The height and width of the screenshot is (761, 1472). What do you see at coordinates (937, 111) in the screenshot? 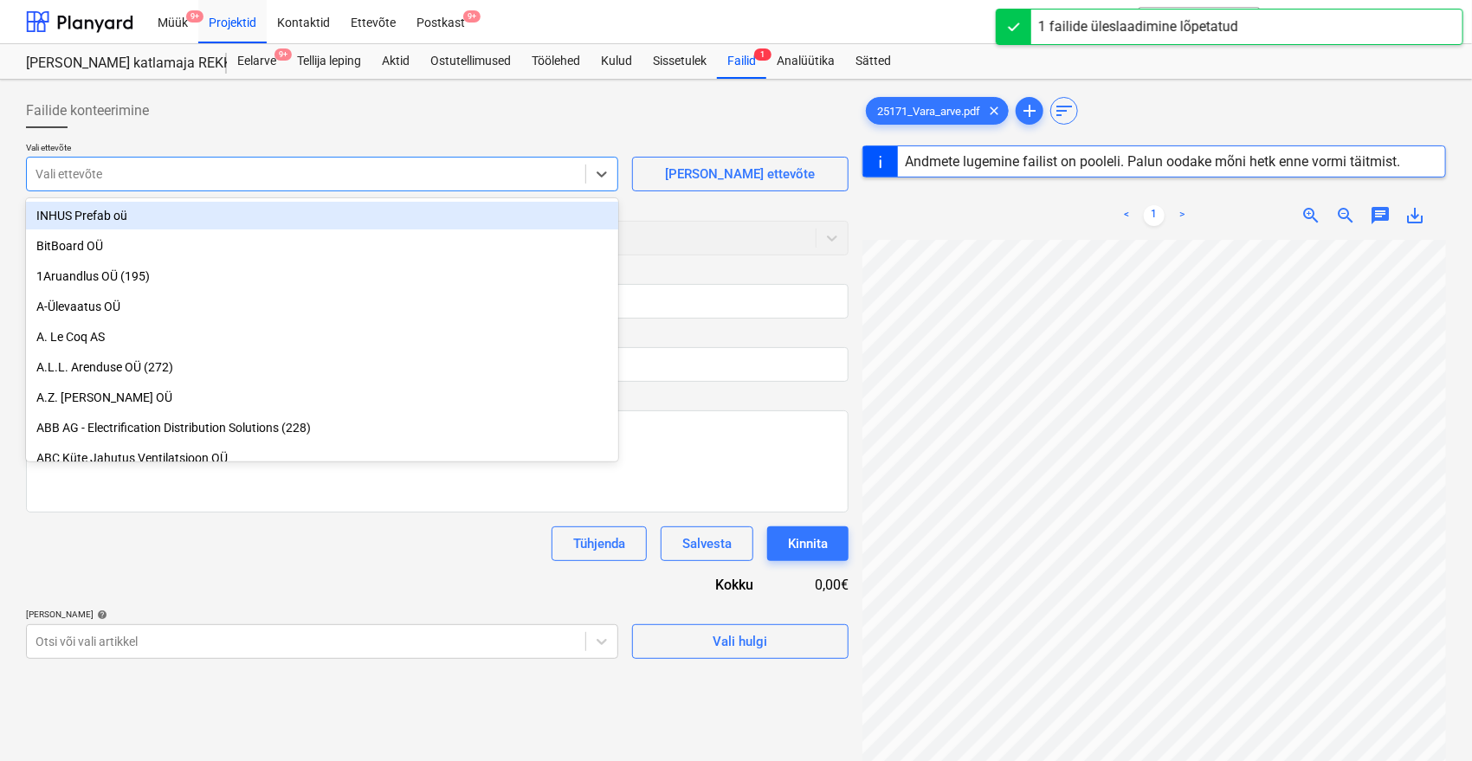
I see `div: 25171_Vara_arve.pdf` at bounding box center [937, 111].